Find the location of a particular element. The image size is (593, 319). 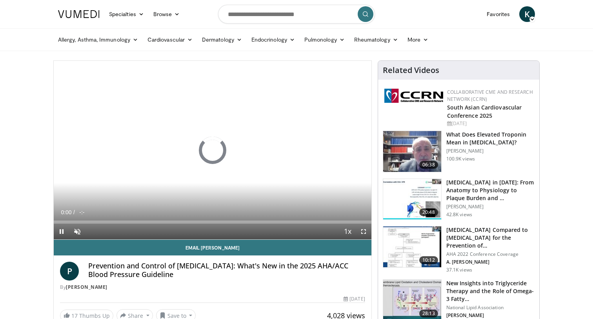

span: 28:13 is located at coordinates (429, 313).